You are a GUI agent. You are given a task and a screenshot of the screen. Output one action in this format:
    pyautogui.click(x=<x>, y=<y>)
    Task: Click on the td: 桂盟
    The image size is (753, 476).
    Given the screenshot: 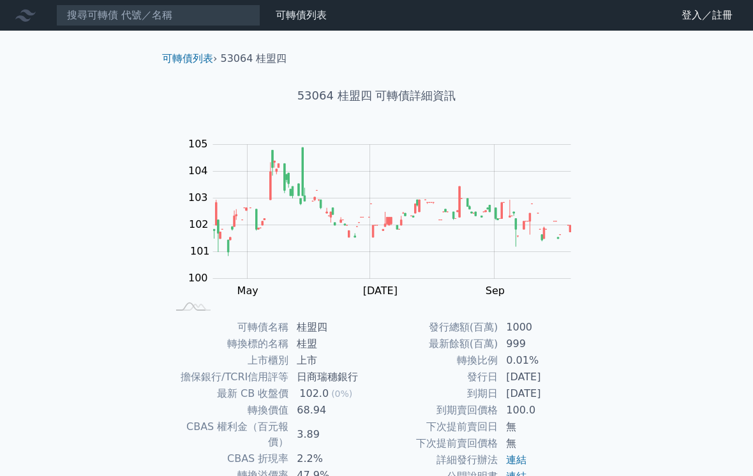 What is the action you would take?
    pyautogui.click(x=333, y=344)
    